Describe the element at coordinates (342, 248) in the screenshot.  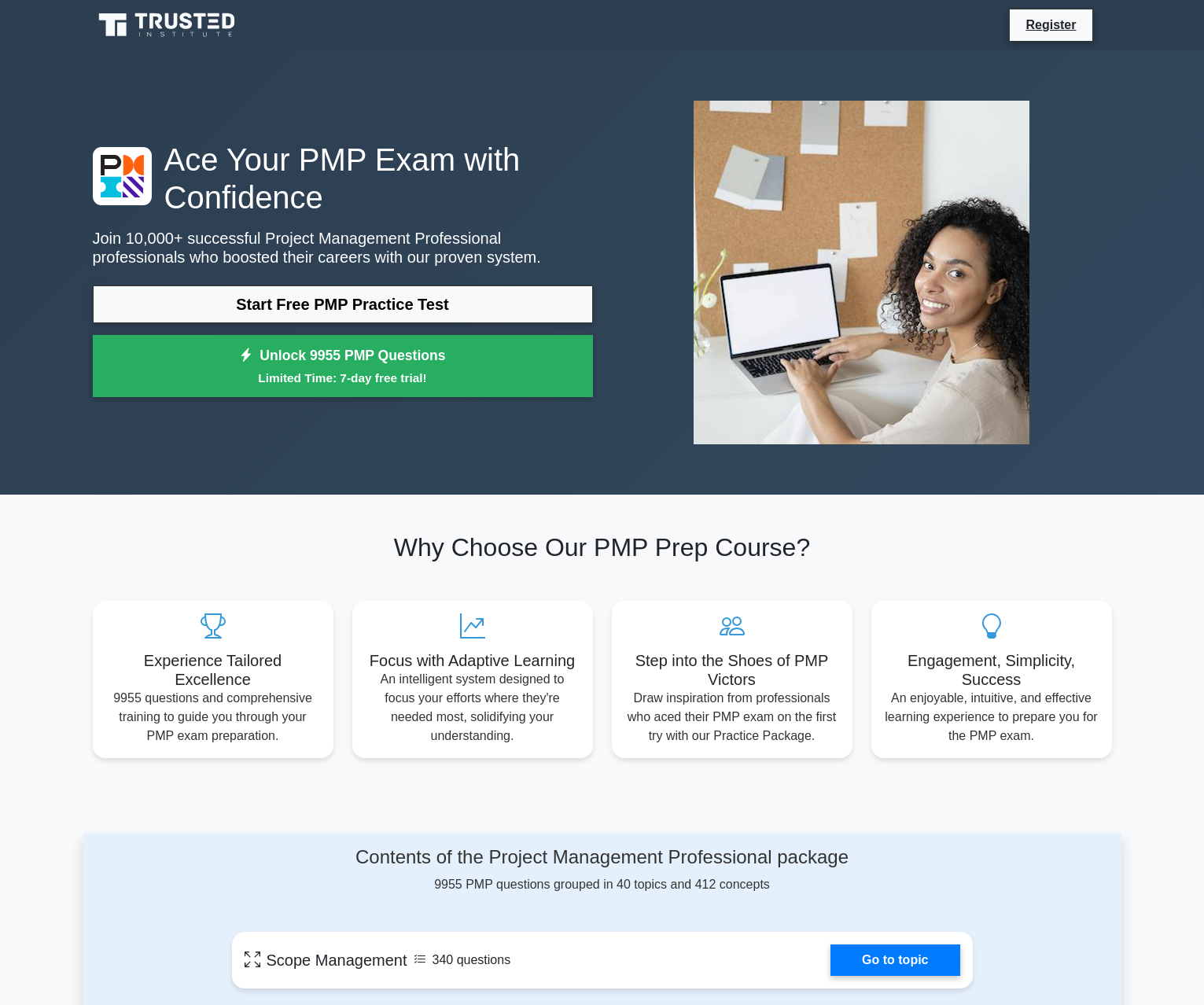
I see `p: Join 10,000+ successful Project Management Professional professionals who boosted their careers w...` at that location.